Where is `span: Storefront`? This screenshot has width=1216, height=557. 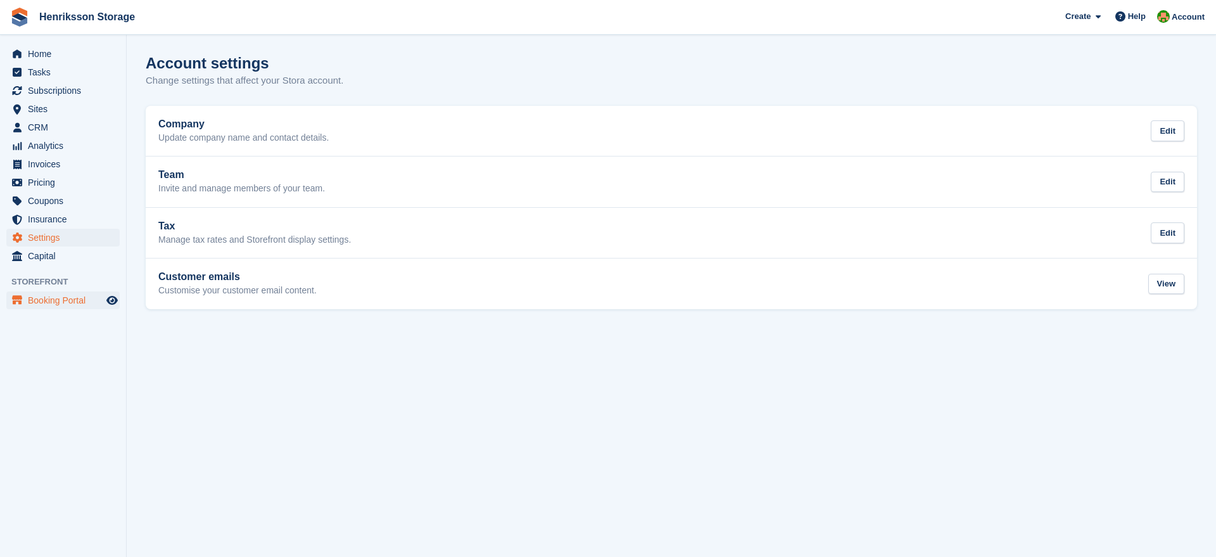
span: Storefront is located at coordinates (68, 282).